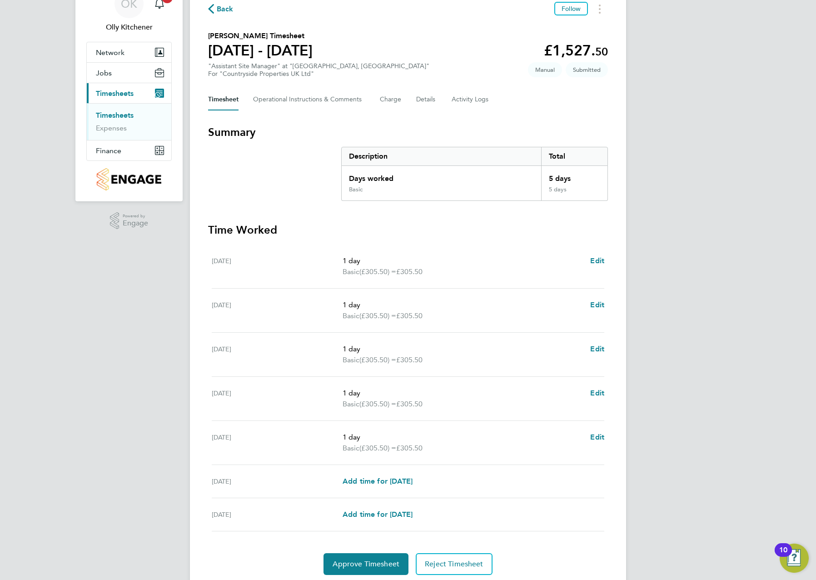  Describe the element at coordinates (129, 52) in the screenshot. I see `button: Network` at that location.